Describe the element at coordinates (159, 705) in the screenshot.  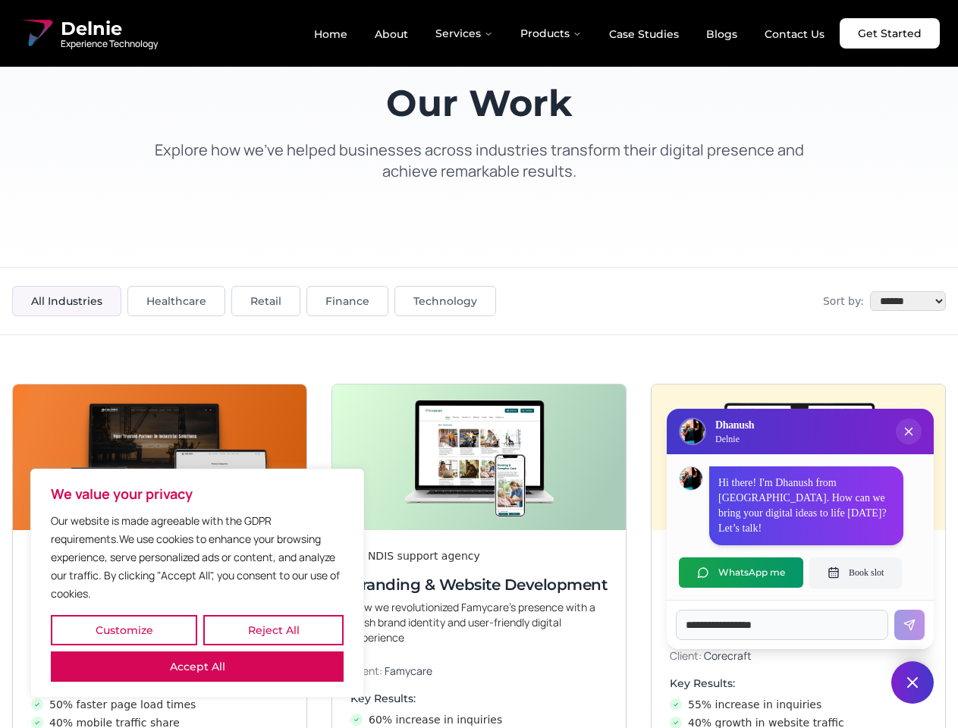
I see `li: 50% faster page load times` at that location.